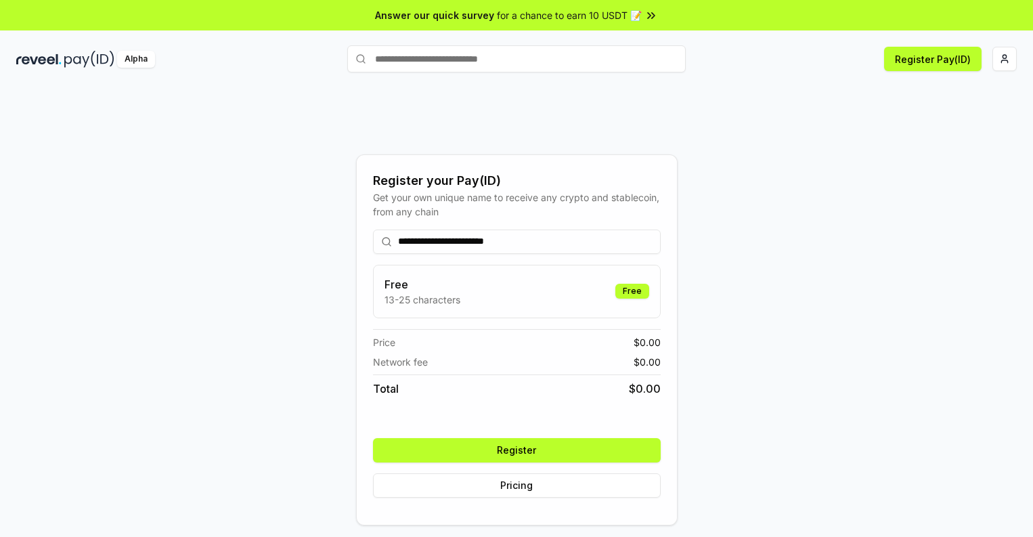 This screenshot has width=1033, height=537. I want to click on div: Free, so click(632, 291).